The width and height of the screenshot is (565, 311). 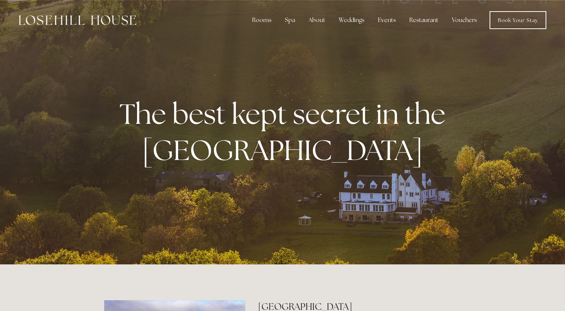 What do you see at coordinates (317, 20) in the screenshot?
I see `div: About` at bounding box center [317, 20].